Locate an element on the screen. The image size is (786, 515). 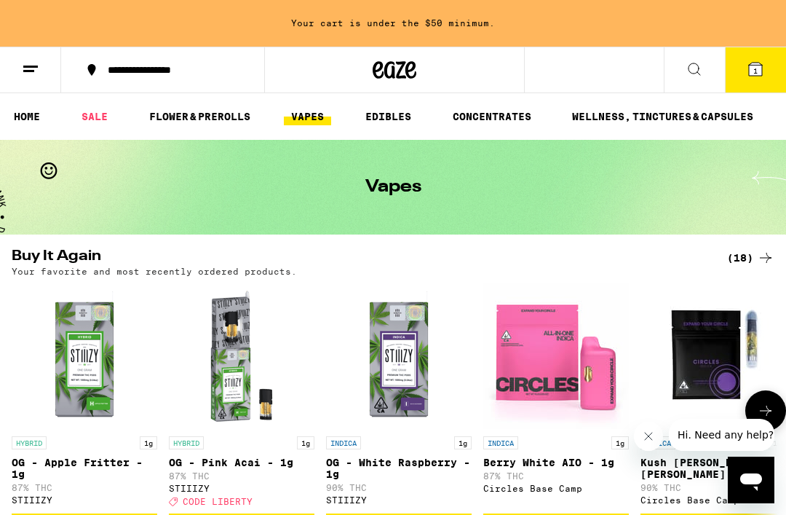
img: Circles Base Camp - Kush Berry Bliss - 1g is located at coordinates (713, 356).